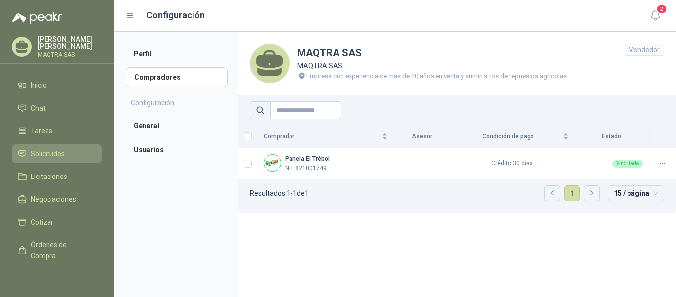 The image size is (676, 297). What do you see at coordinates (592, 193) in the screenshot?
I see `button: right` at bounding box center [592, 193].